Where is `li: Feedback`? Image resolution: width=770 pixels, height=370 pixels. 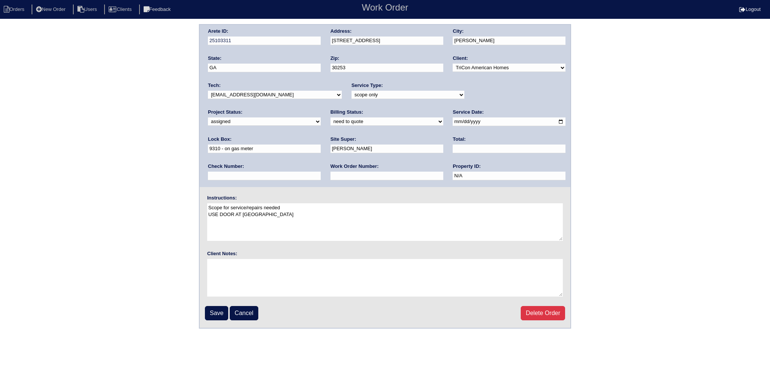
li: Feedback is located at coordinates (158, 9).